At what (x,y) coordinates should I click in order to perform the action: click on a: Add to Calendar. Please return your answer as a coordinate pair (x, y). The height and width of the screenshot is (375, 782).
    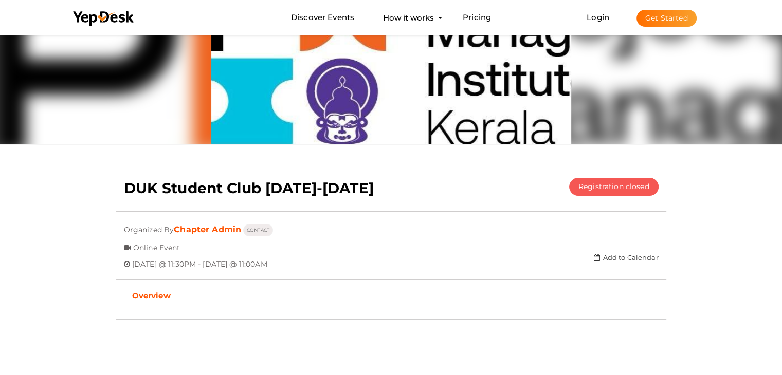
    Looking at the image, I should click on (625, 257).